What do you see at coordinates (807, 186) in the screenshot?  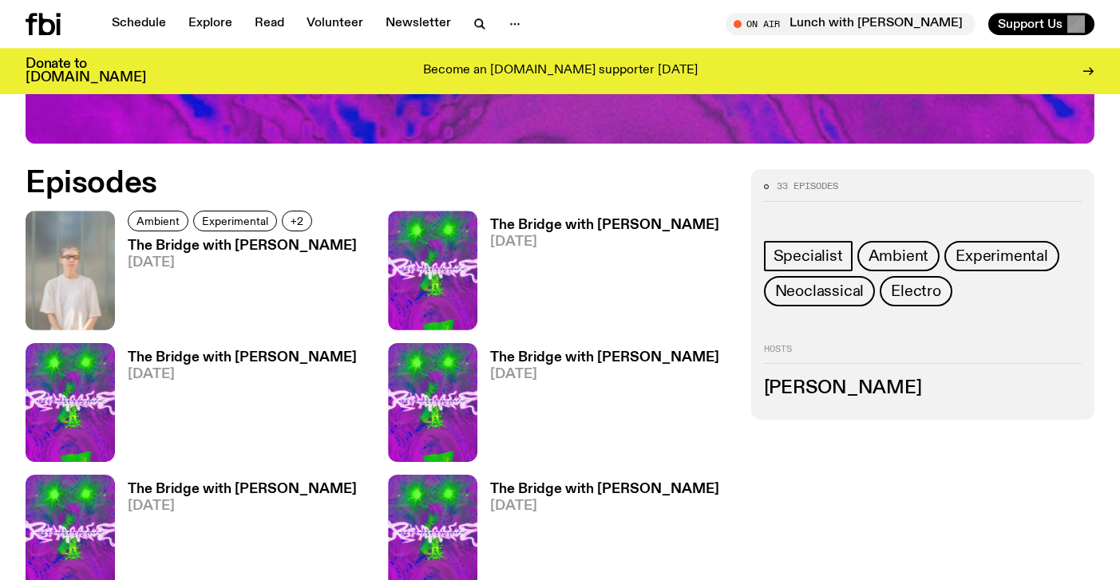 I see `span: 33 episodes` at bounding box center [807, 186].